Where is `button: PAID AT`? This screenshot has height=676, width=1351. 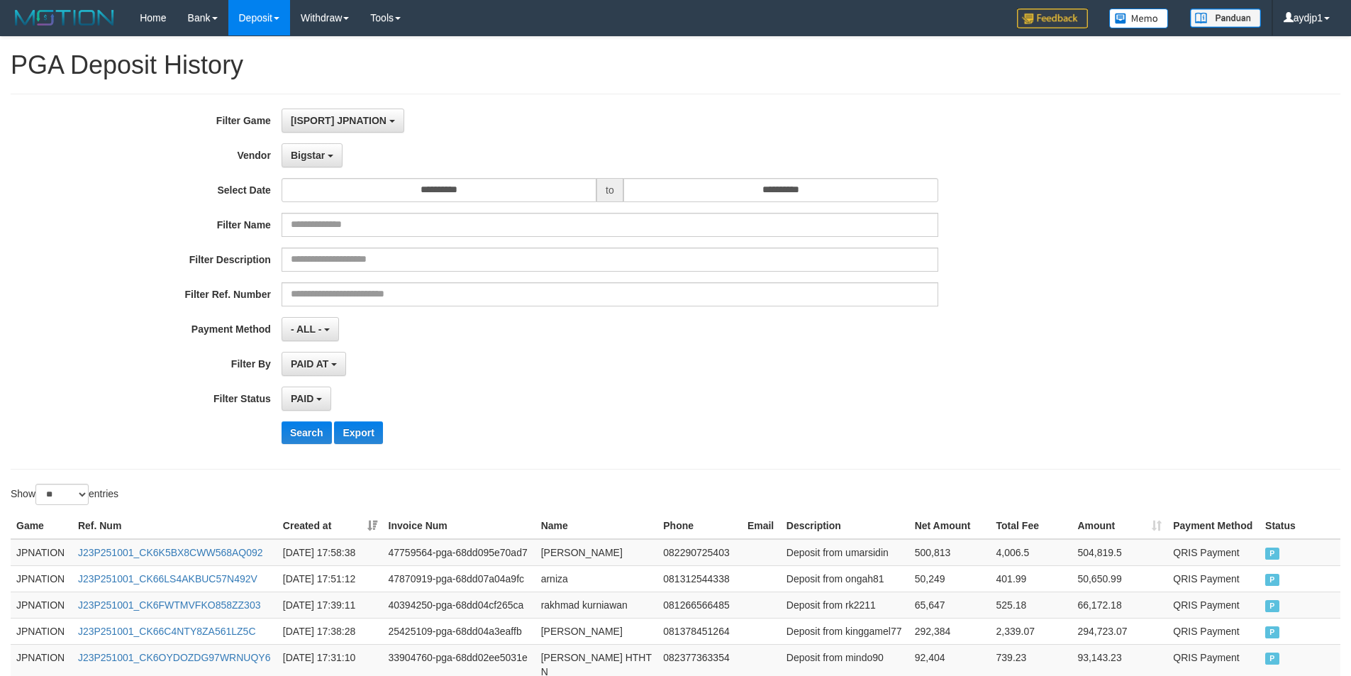
button: PAID AT is located at coordinates (314, 364).